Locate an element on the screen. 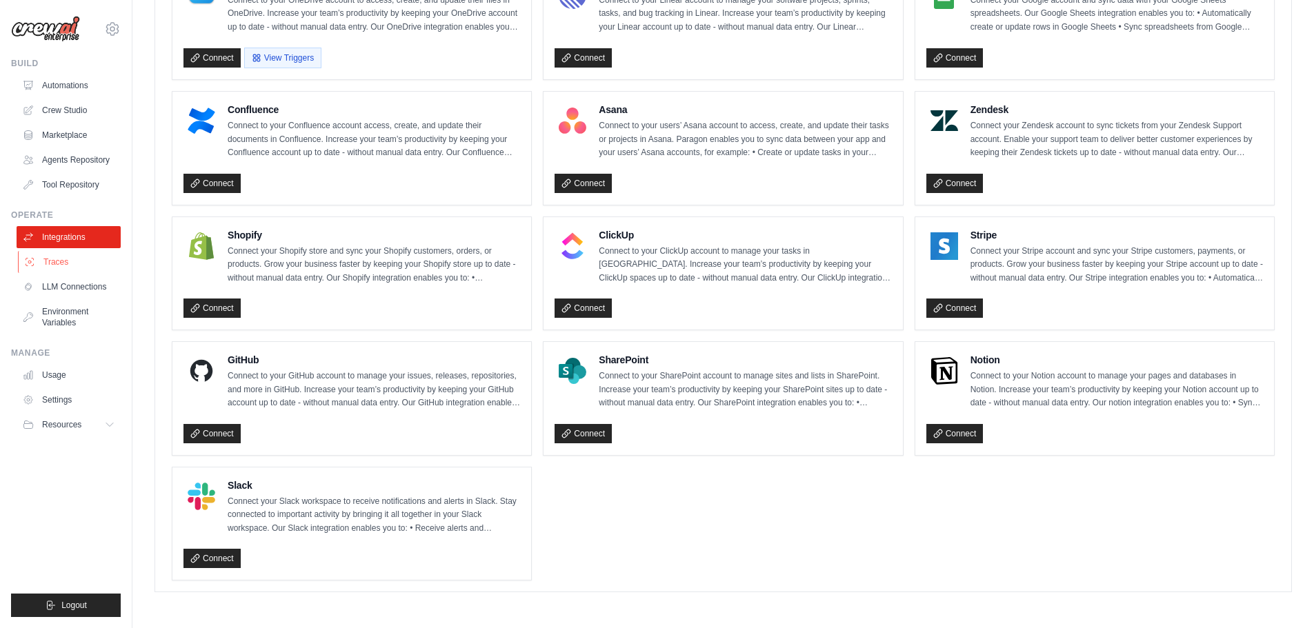 The height and width of the screenshot is (628, 1314). p: Connect to your SharePoint account to manage sites and lists in SharePoint. Increase your team’s ... is located at coordinates (745, 390).